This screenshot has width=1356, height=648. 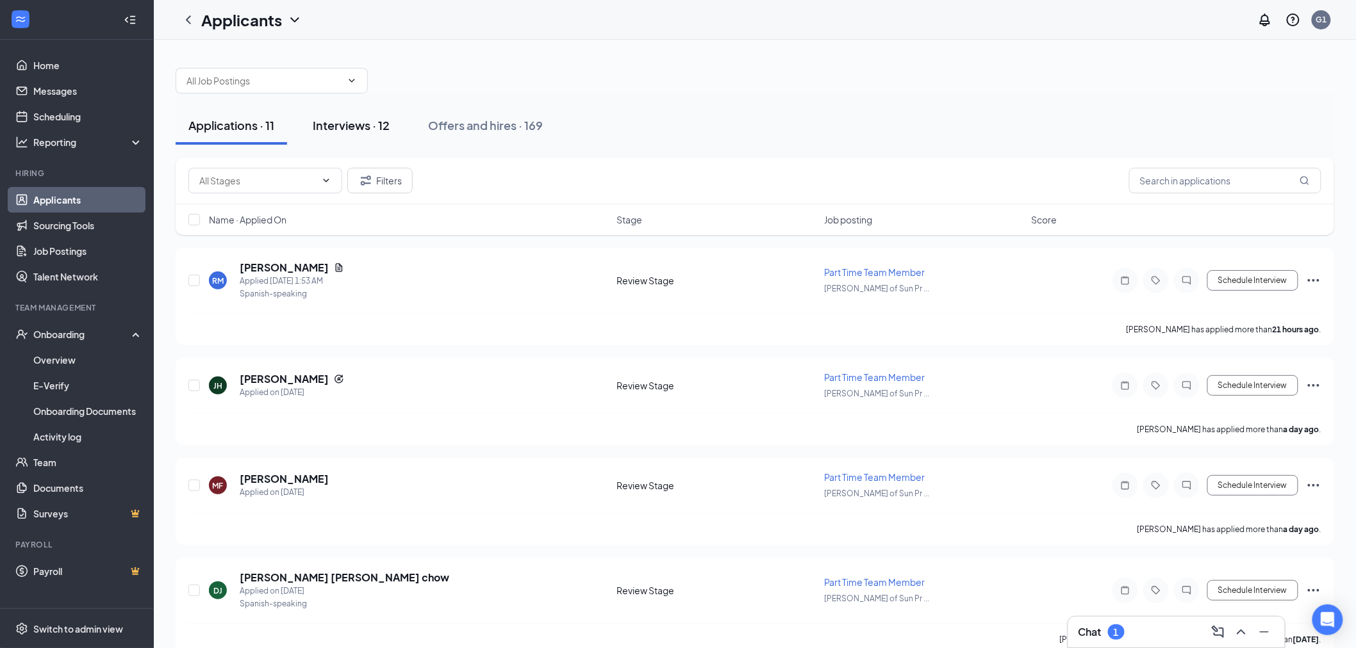 I want to click on input: All Stages, so click(x=258, y=181).